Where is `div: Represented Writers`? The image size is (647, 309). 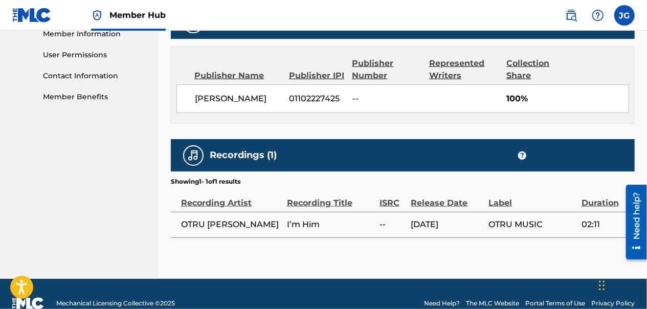
div: Represented Writers is located at coordinates (464, 70).